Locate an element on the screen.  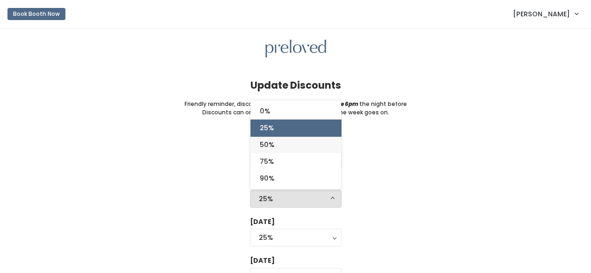
h4: Update Discounts is located at coordinates (296, 85).